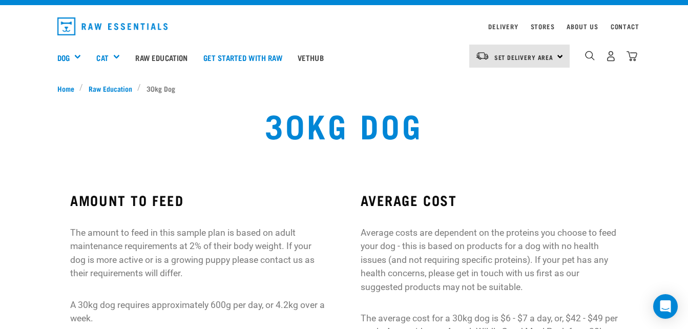 This screenshot has width=688, height=329. What do you see at coordinates (113, 26) in the screenshot?
I see `img: Raw Essentials Logo` at bounding box center [113, 26].